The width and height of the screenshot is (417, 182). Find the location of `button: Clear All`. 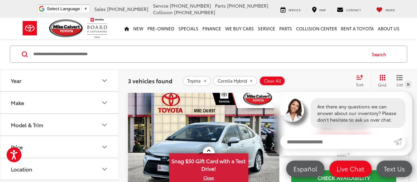

button: Clear All is located at coordinates (272, 81).